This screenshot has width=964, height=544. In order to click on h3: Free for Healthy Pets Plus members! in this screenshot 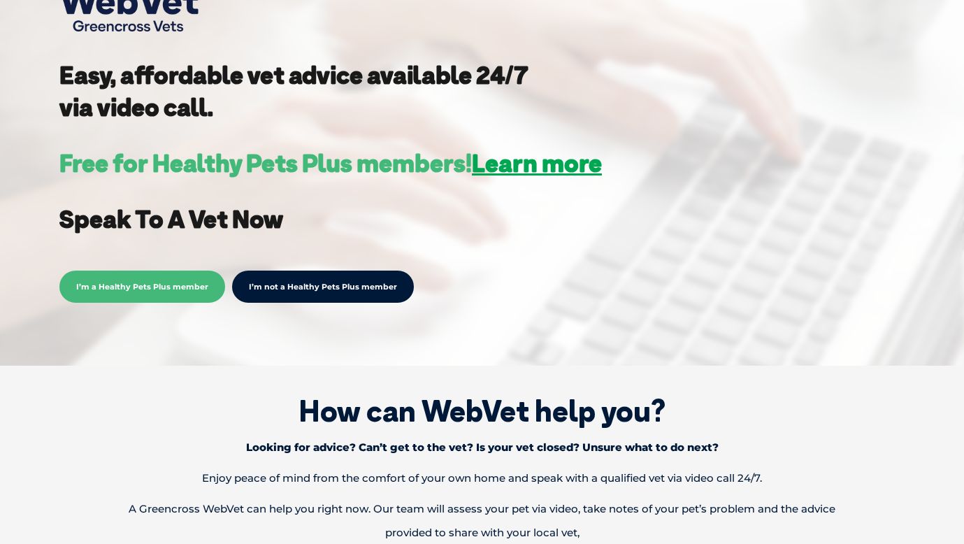, I will do `click(331, 163)`.